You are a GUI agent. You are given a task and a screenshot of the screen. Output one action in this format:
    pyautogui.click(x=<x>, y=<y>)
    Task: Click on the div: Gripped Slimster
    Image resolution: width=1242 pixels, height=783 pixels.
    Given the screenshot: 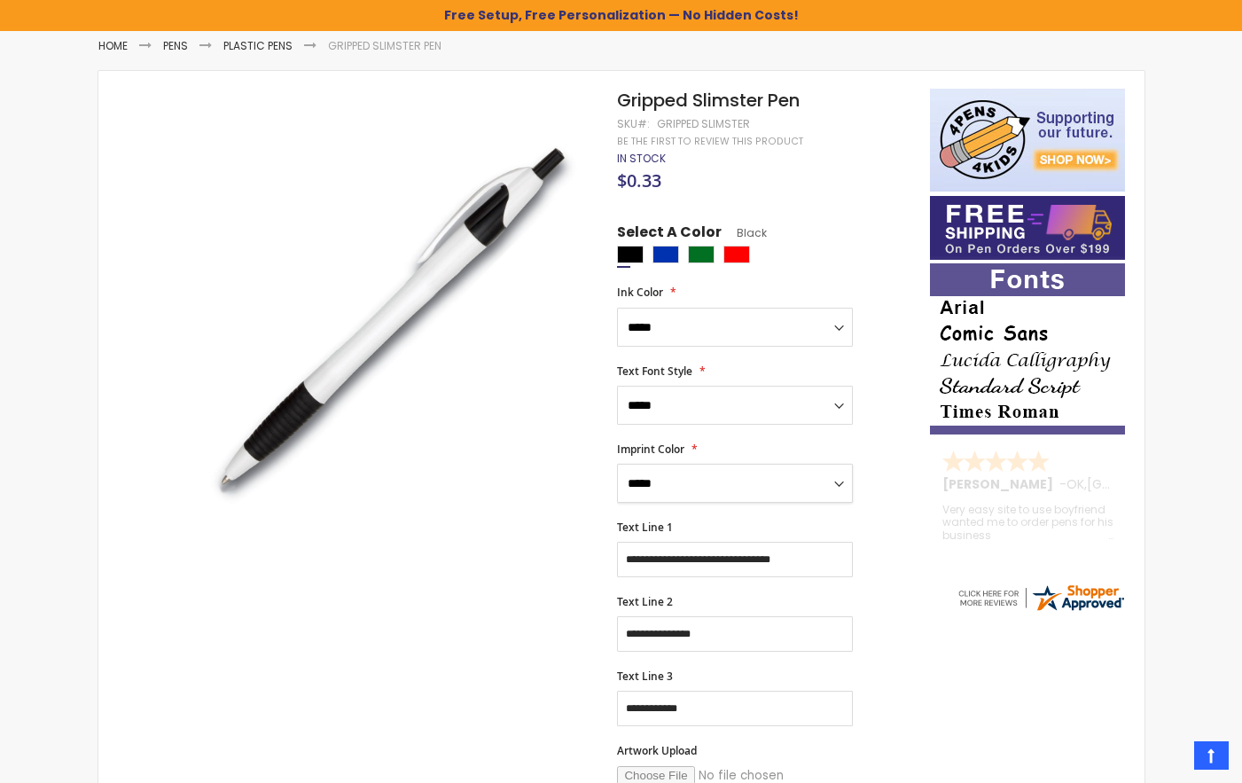 What is the action you would take?
    pyautogui.click(x=703, y=124)
    